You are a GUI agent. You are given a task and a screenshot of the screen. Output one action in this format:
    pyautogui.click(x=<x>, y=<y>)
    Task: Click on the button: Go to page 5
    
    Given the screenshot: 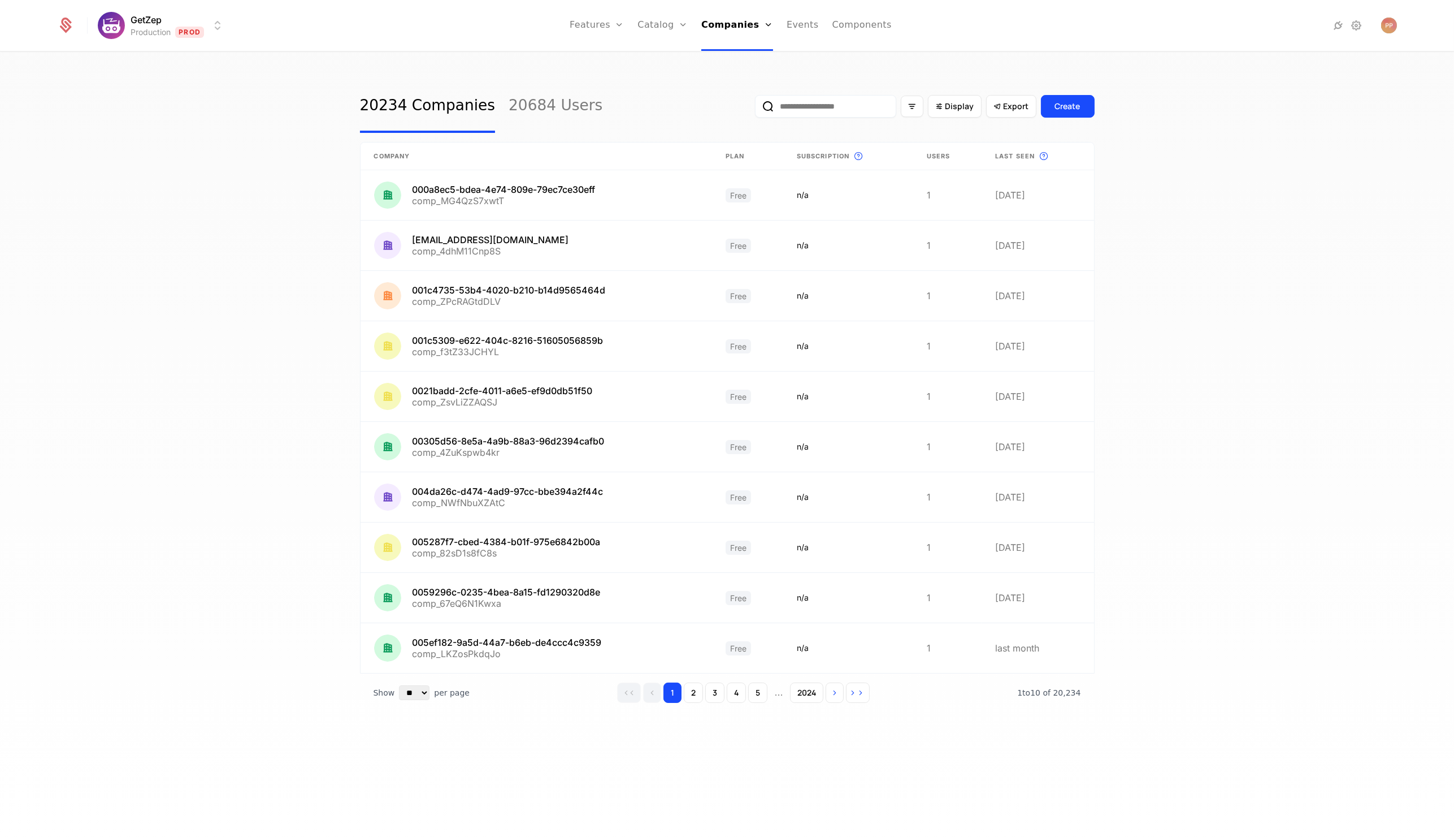 What is the action you would take?
    pyautogui.click(x=758, y=692)
    